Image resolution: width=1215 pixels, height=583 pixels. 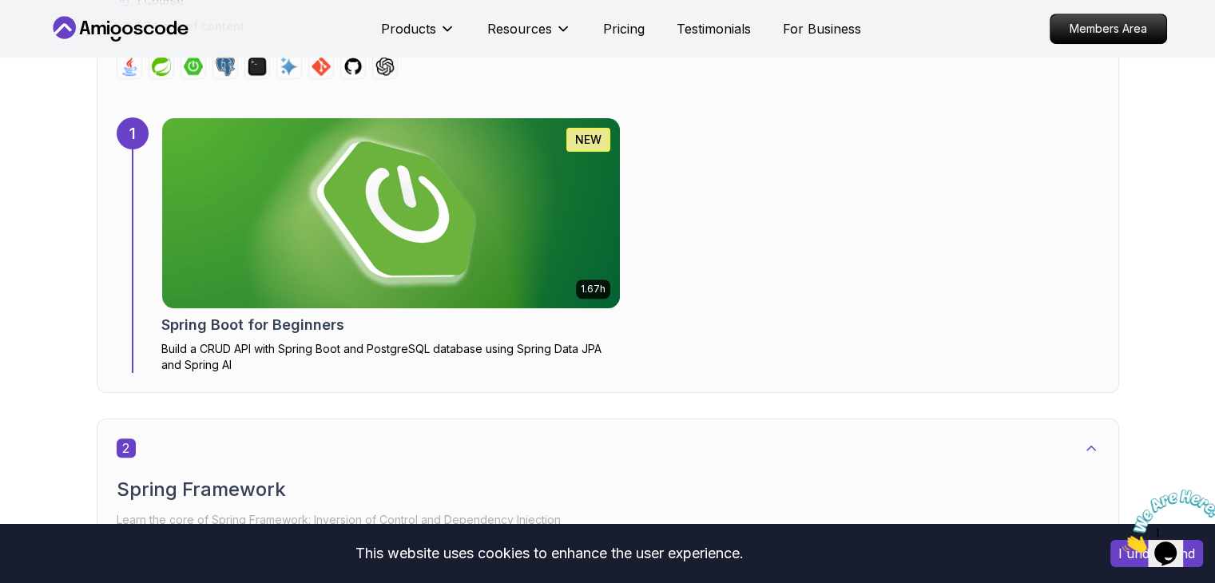 What do you see at coordinates (126, 448) in the screenshot?
I see `span: 2` at bounding box center [126, 448].